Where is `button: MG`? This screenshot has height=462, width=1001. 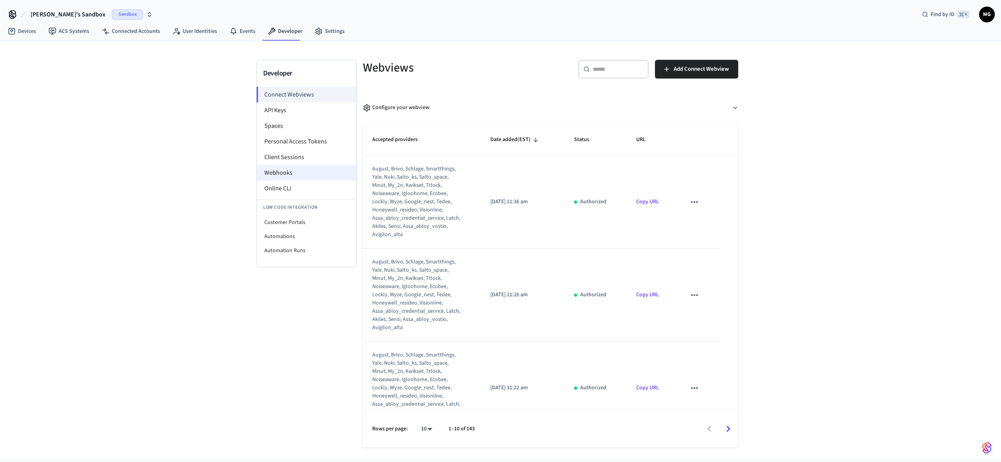 button: MG is located at coordinates (987, 14).